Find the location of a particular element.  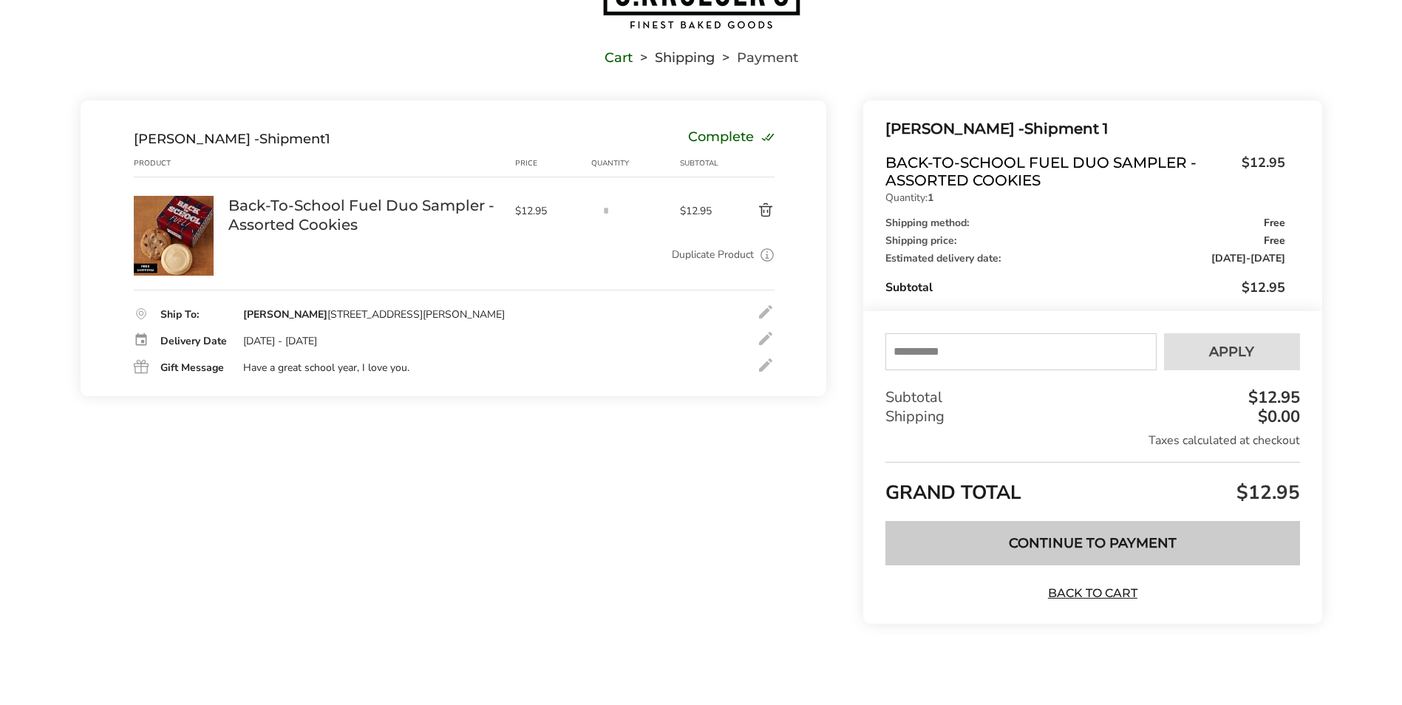

span: Back-To-School Fuel Duo Sampler - Assorted Cookies is located at coordinates (1059, 171).